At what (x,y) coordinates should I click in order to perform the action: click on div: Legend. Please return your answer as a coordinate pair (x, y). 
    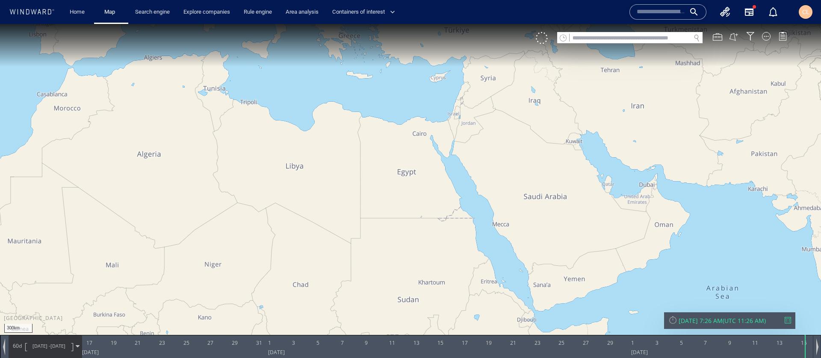
    Looking at the image, I should click on (782, 12).